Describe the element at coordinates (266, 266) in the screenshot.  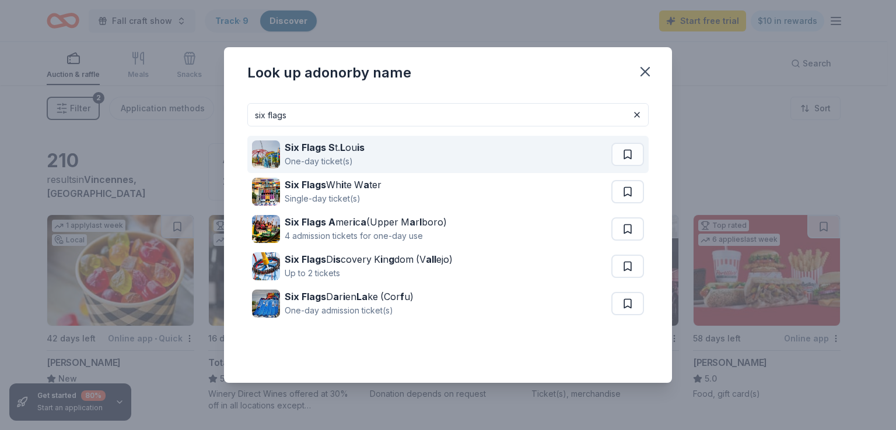
I see `img: Image for Six Flags Discovery Kingdom (Vallejo)` at that location.